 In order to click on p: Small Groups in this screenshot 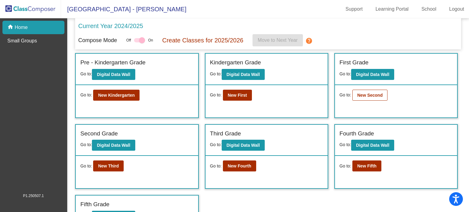, I will do `click(22, 41)`.